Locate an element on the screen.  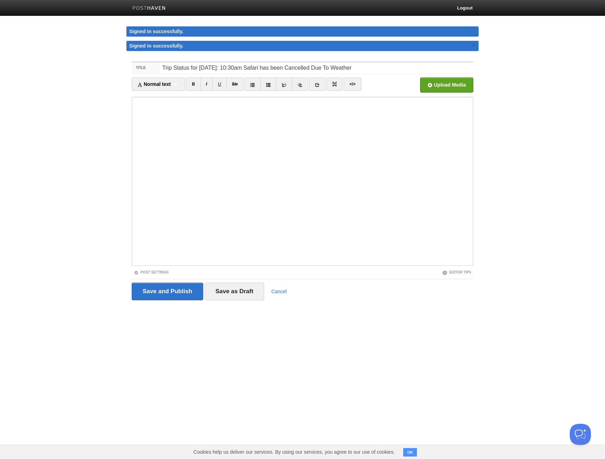
a: Editor Tips is located at coordinates (457, 272).